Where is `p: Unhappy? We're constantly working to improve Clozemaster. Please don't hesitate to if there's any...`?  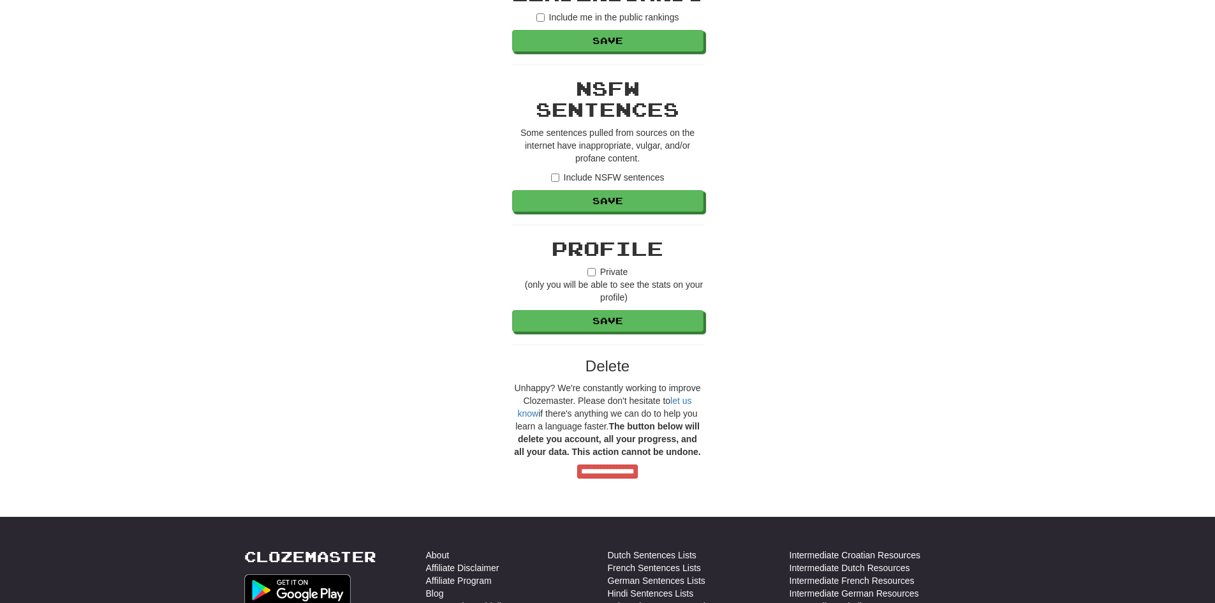
p: Unhappy? We're constantly working to improve Clozemaster. Please don't hesitate to if there's any... is located at coordinates (608, 420).